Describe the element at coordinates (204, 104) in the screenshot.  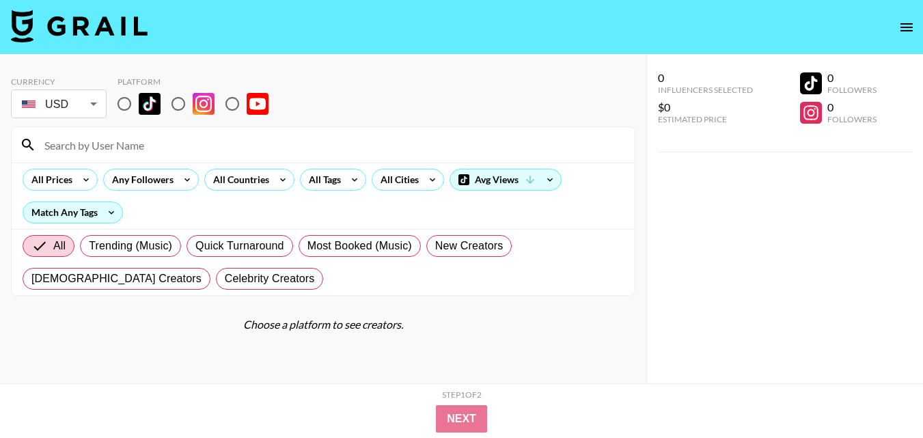
I see `img: Instagram` at that location.